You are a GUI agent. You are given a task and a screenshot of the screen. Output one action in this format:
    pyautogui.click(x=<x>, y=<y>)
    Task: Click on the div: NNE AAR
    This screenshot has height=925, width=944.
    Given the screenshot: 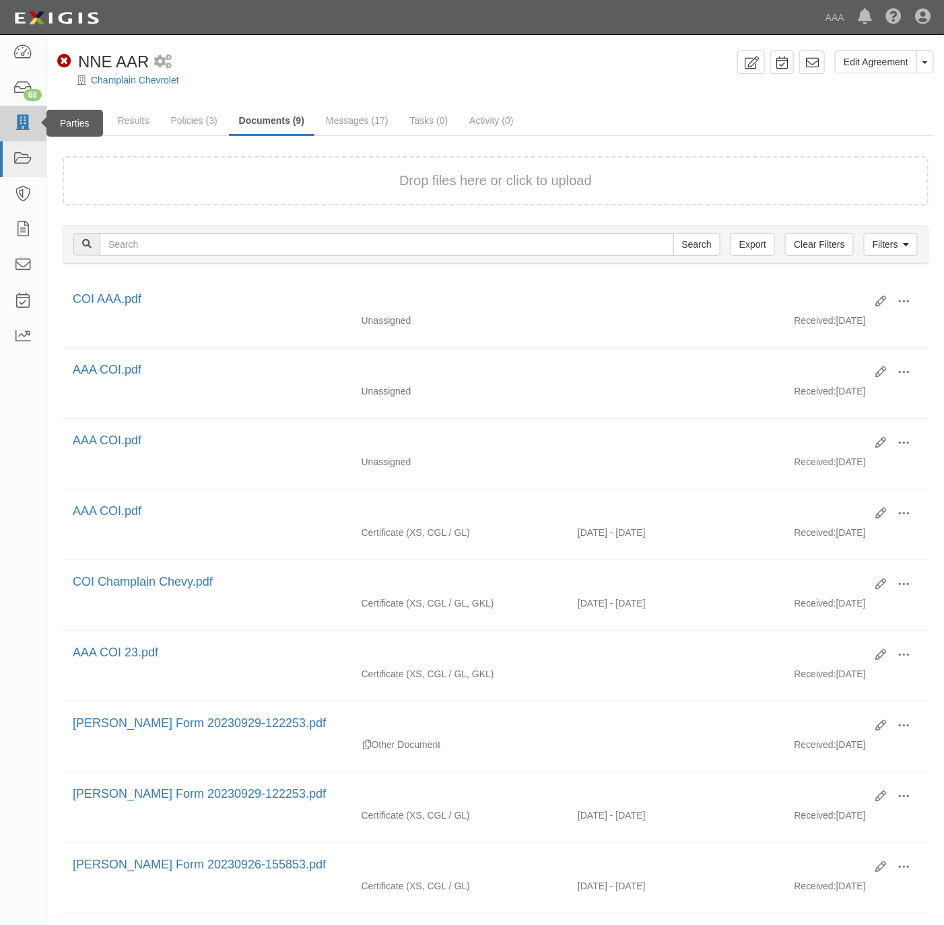 What is the action you would take?
    pyautogui.click(x=103, y=62)
    